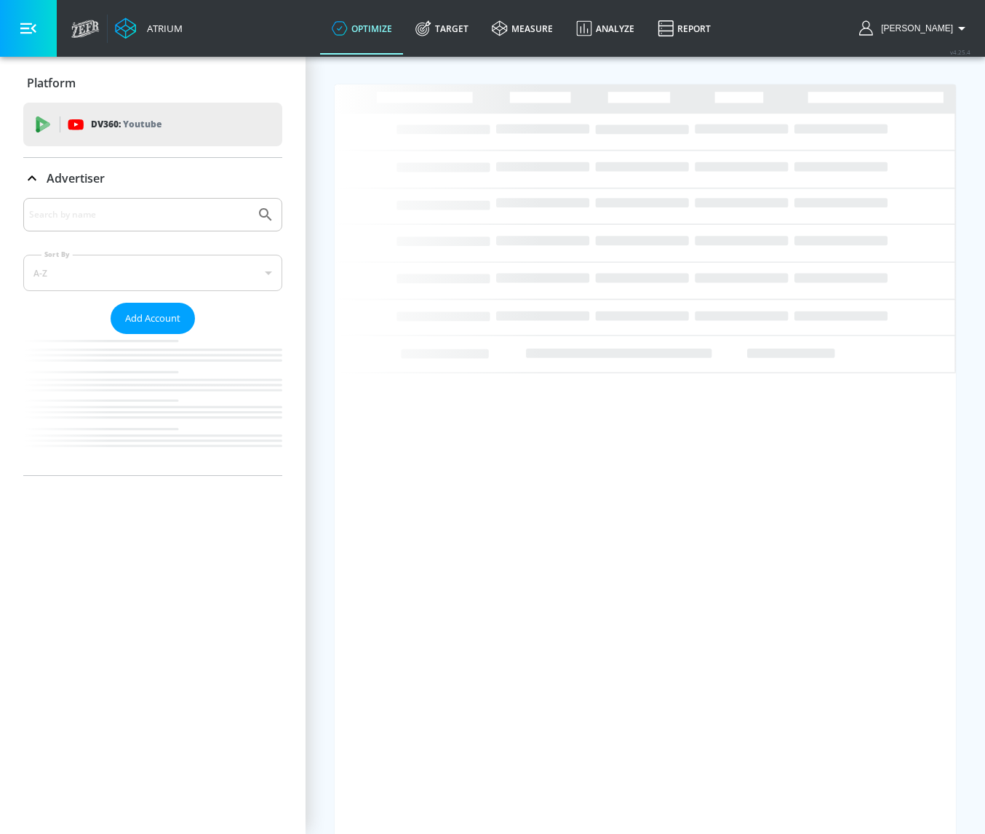  Describe the element at coordinates (960, 52) in the screenshot. I see `span: v 4.25.4` at that location.